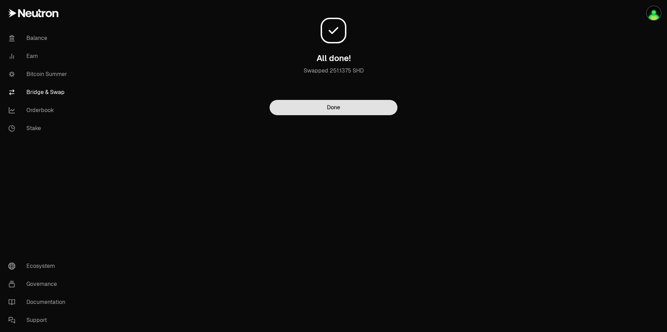  What do you see at coordinates (39, 74) in the screenshot?
I see `a: Bitcoin Summer` at bounding box center [39, 74].